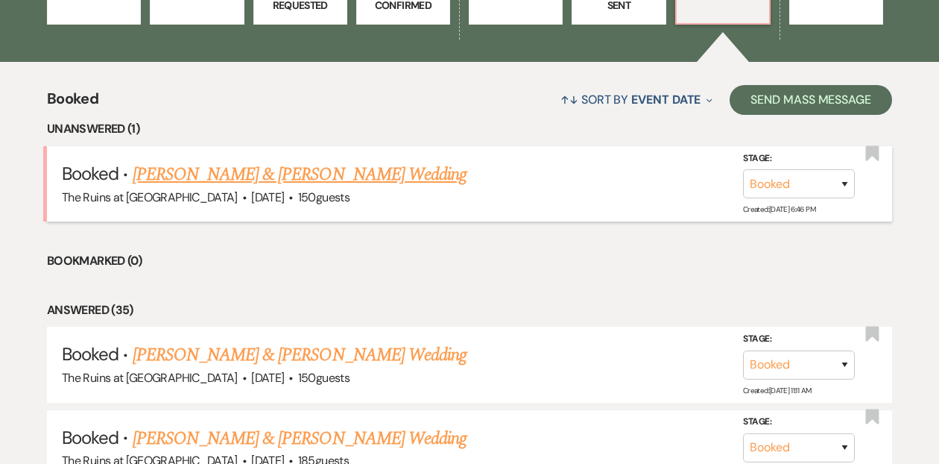 Image resolution: width=939 pixels, height=464 pixels. I want to click on span: Event Date, so click(666, 99).